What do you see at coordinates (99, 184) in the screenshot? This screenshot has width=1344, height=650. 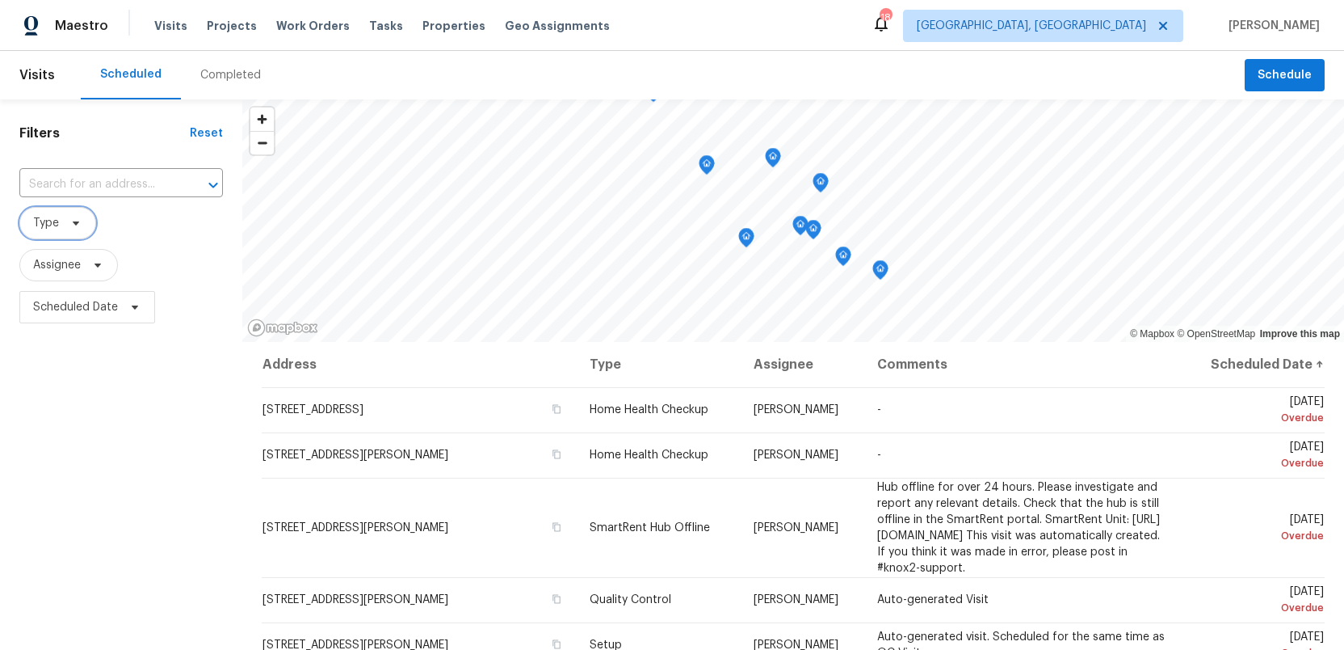 I see `input: Search for an address...` at bounding box center [99, 184].